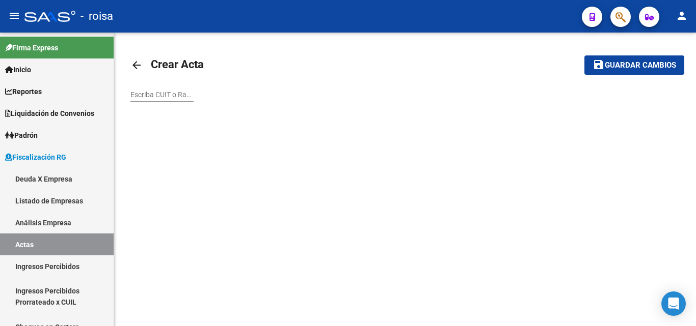 The image size is (696, 326). I want to click on button: Guardar cambios, so click(634, 65).